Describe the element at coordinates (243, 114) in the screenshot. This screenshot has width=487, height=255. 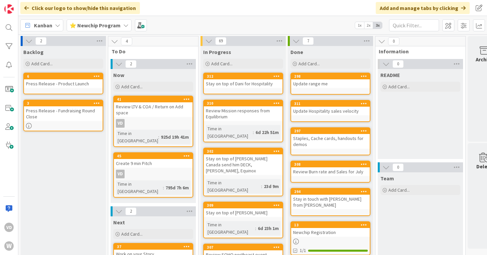
I see `div: Review Mission responses from Equilibrium` at that location.